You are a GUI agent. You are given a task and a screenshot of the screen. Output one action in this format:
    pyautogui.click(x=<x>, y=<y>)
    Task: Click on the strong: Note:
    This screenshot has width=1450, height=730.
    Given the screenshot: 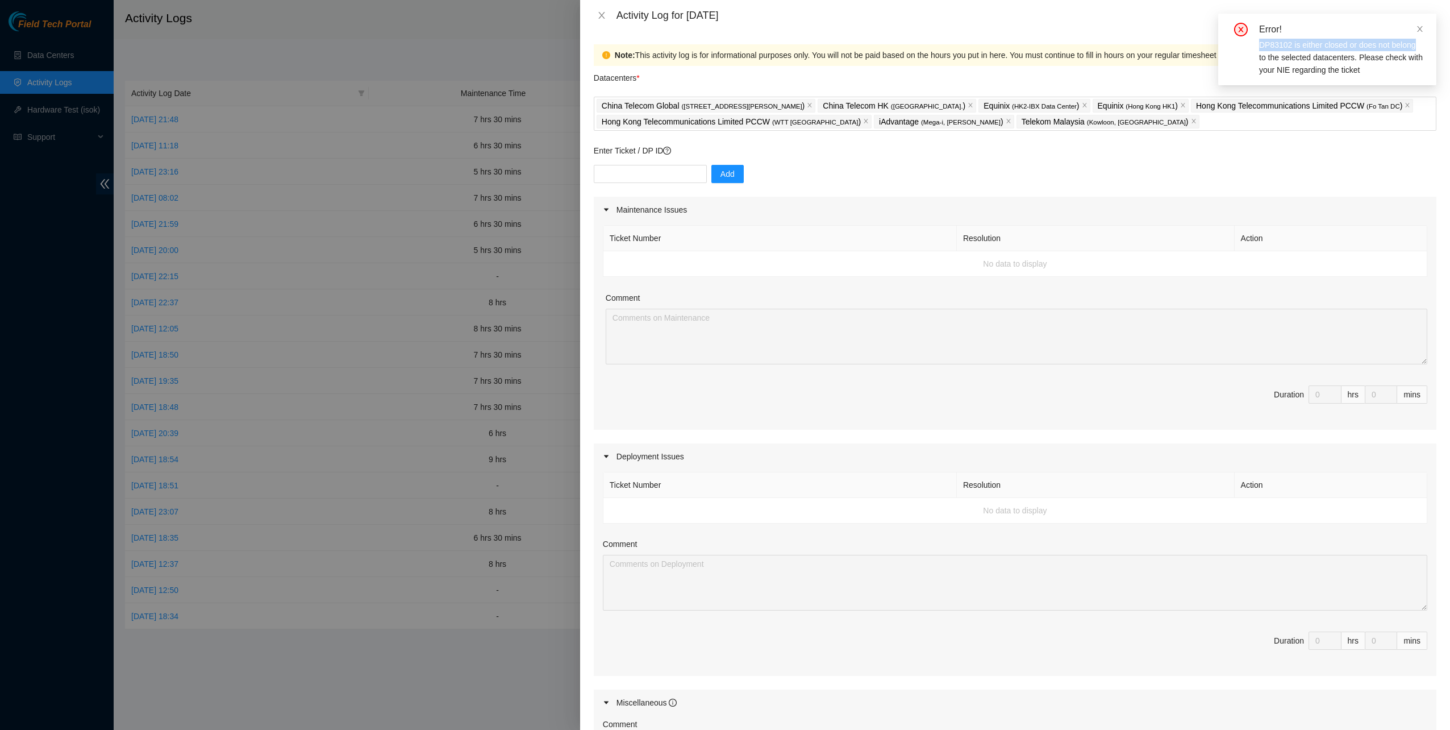 What is the action you would take?
    pyautogui.click(x=625, y=55)
    